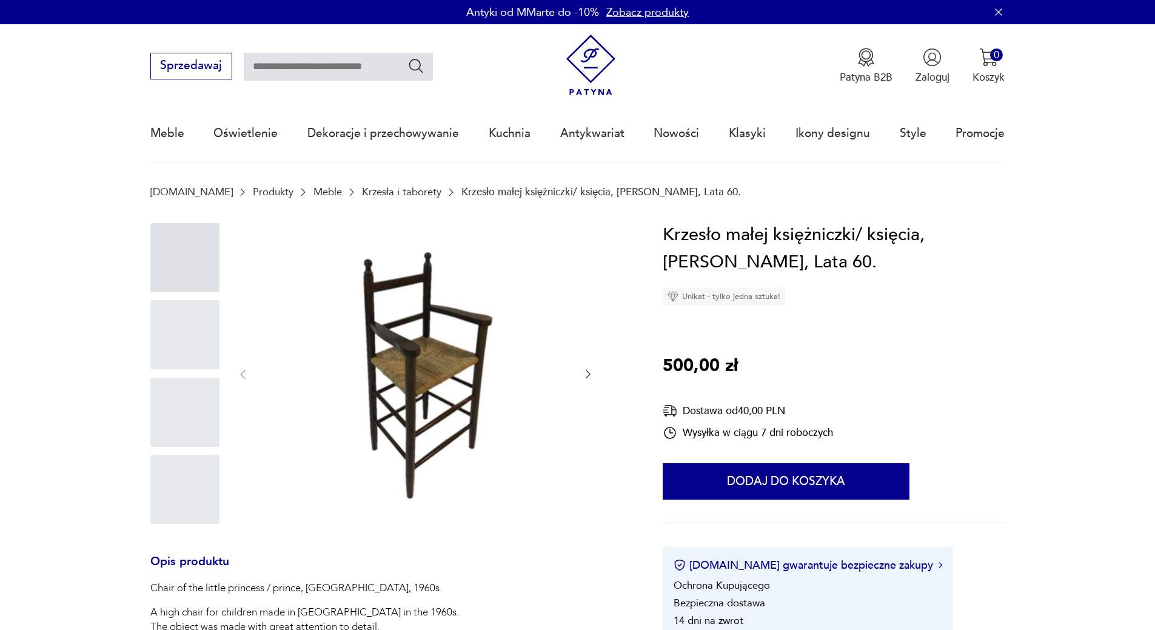  What do you see at coordinates (786, 481) in the screenshot?
I see `button: Dodaj do koszyka` at bounding box center [786, 481].